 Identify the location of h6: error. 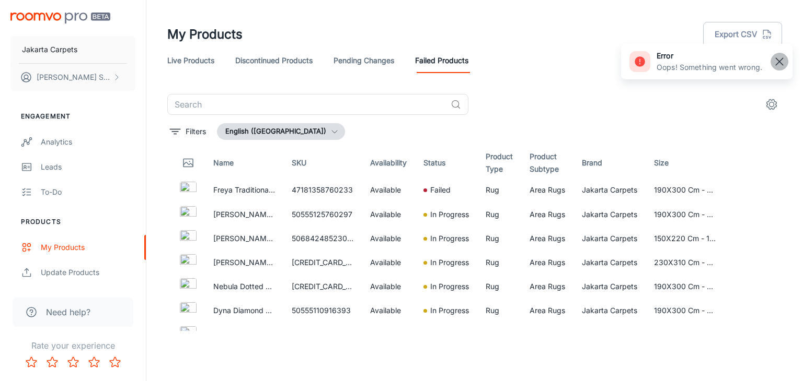
(709, 56).